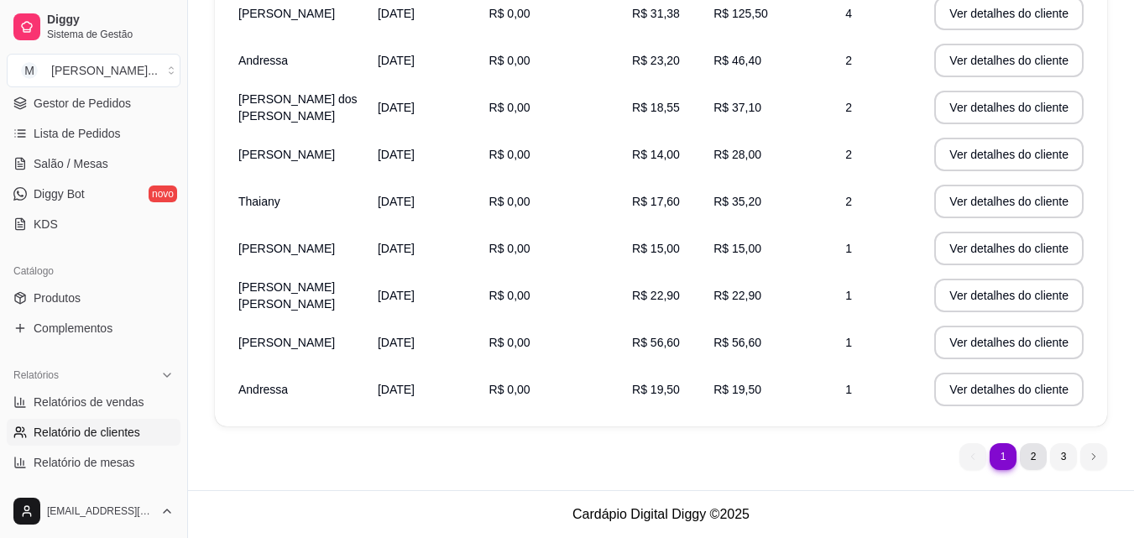  I want to click on span: R$ 46,40, so click(737, 60).